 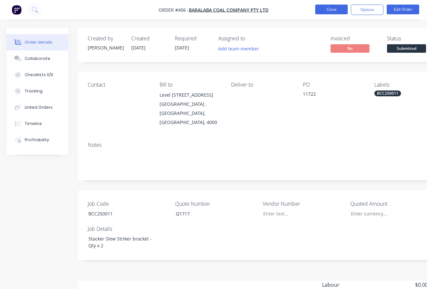 What do you see at coordinates (124, 242) in the screenshot?
I see `div: Stacker Slew Striker bracket - Qty x 2` at bounding box center [124, 242].